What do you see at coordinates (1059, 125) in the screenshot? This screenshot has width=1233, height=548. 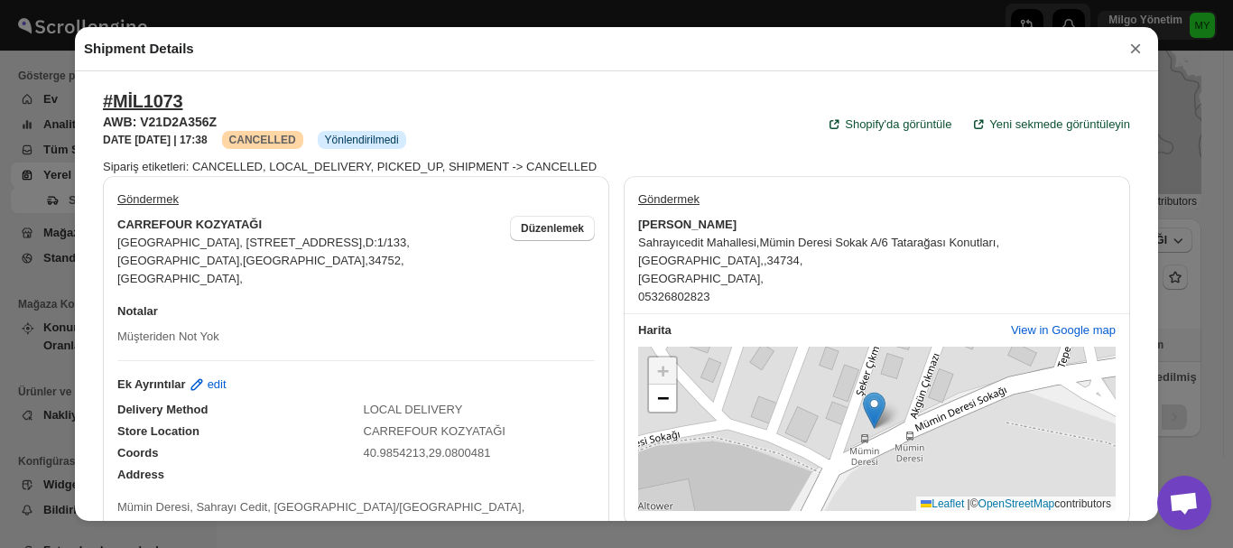 I see `span: Yeni sekmede görüntüleyin` at bounding box center [1059, 125].